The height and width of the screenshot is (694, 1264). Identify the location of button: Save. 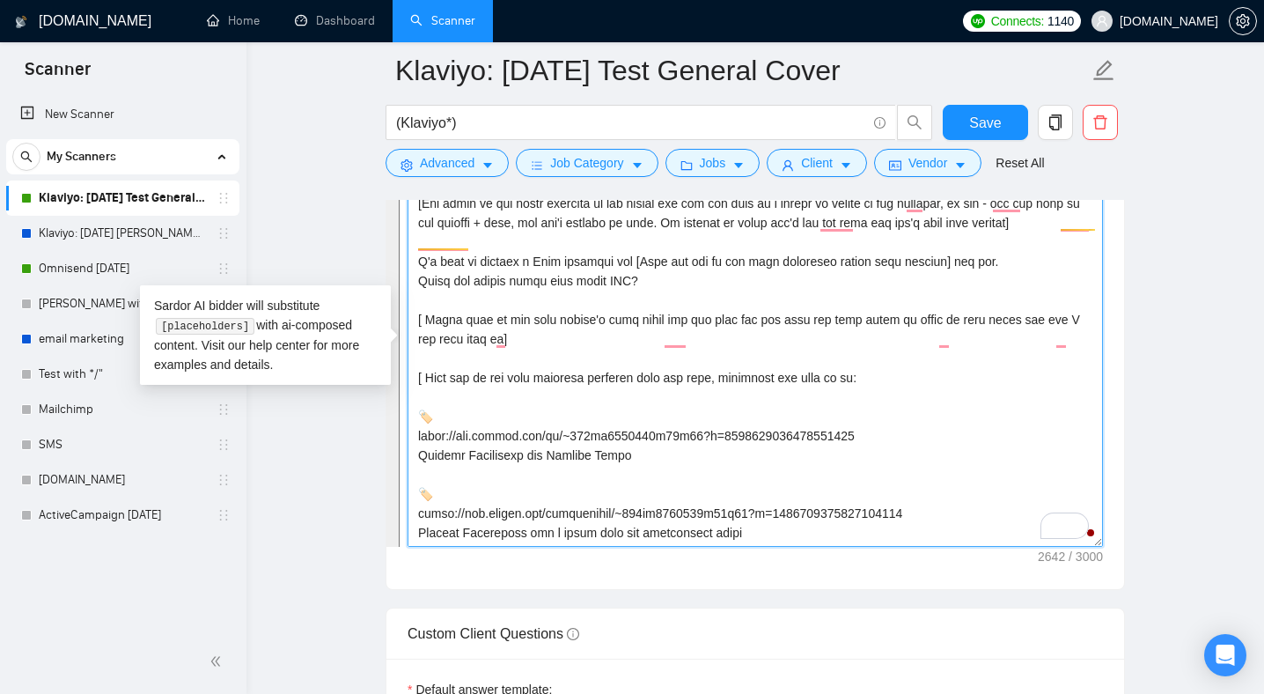
(985, 122).